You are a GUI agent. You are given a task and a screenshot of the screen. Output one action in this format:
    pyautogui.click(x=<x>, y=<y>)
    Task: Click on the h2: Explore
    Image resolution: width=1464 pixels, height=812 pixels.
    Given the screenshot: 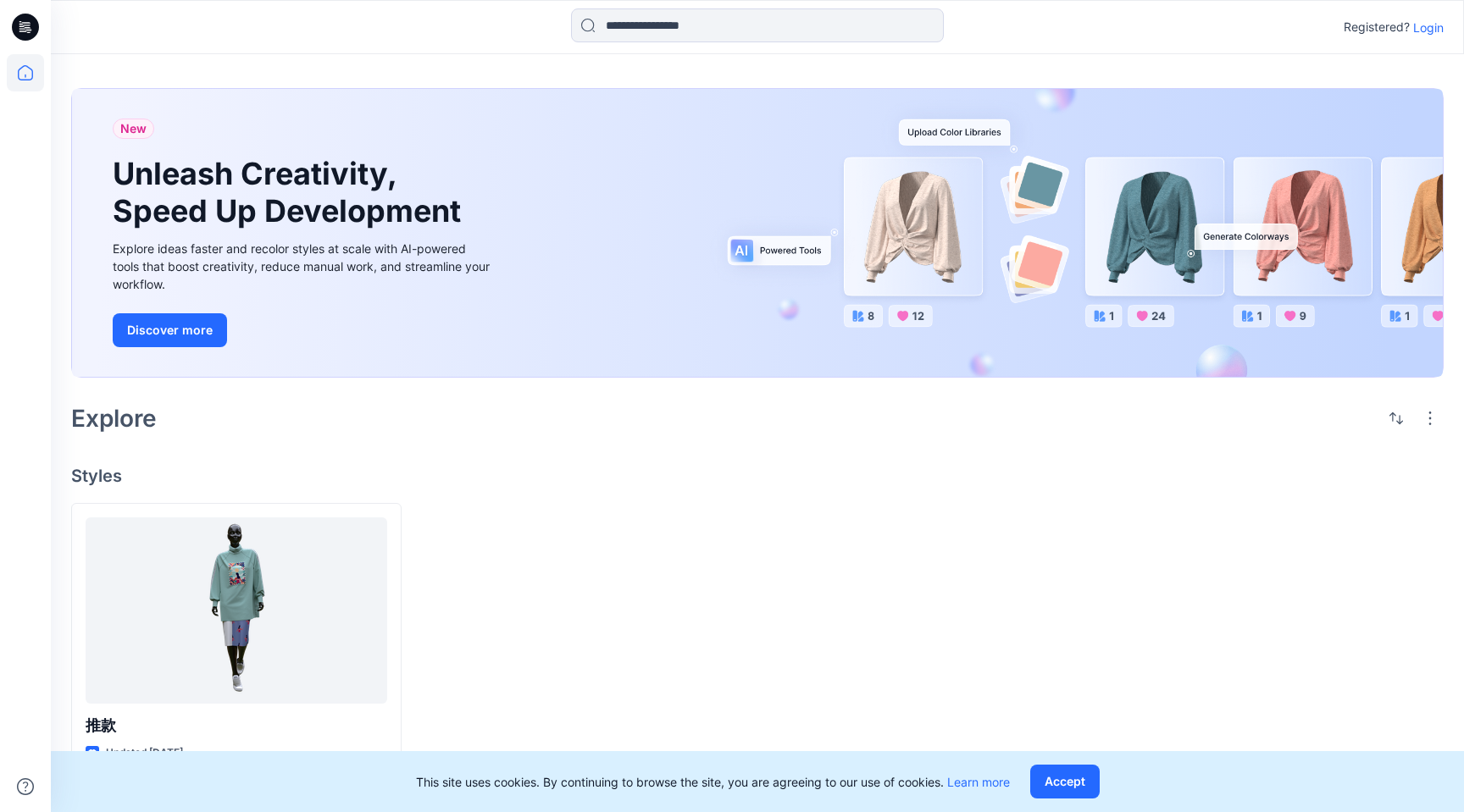 What is the action you would take?
    pyautogui.click(x=114, y=418)
    